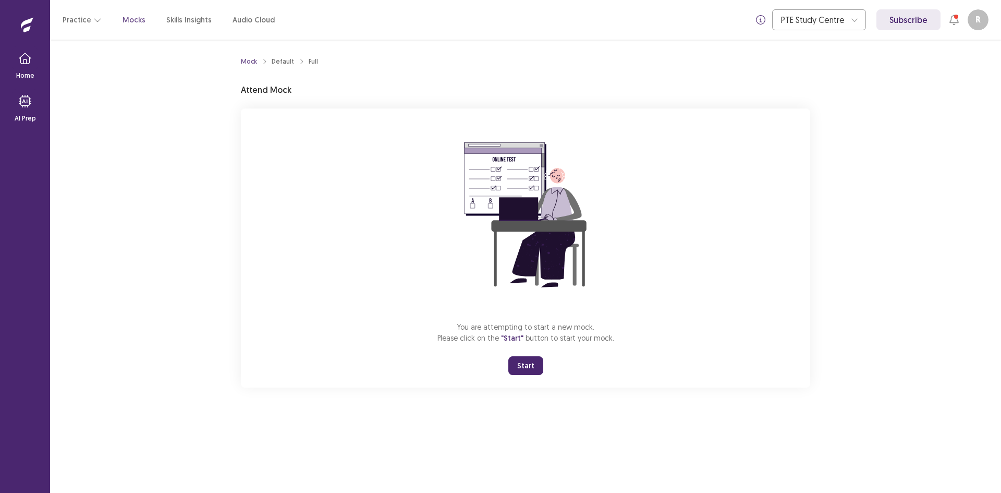  I want to click on p: Audio Cloud, so click(253, 20).